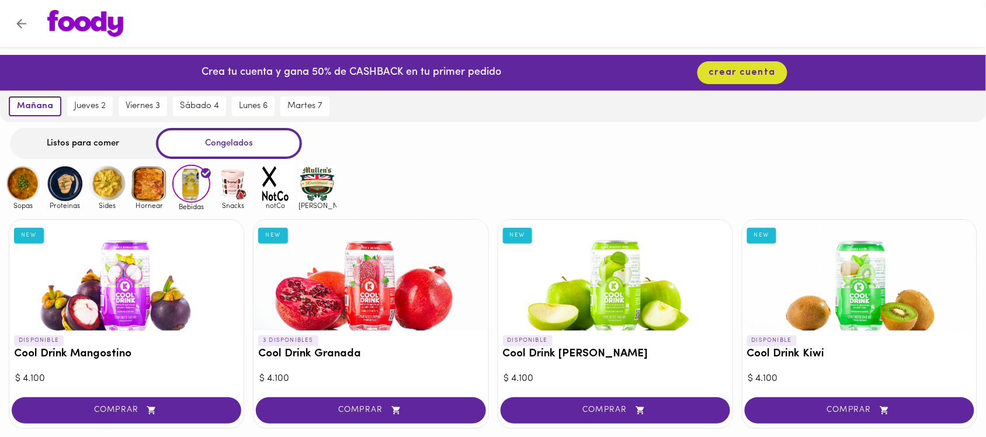 The height and width of the screenshot is (437, 986). What do you see at coordinates (233, 183) in the screenshot?
I see `img: Snacks` at bounding box center [233, 183].